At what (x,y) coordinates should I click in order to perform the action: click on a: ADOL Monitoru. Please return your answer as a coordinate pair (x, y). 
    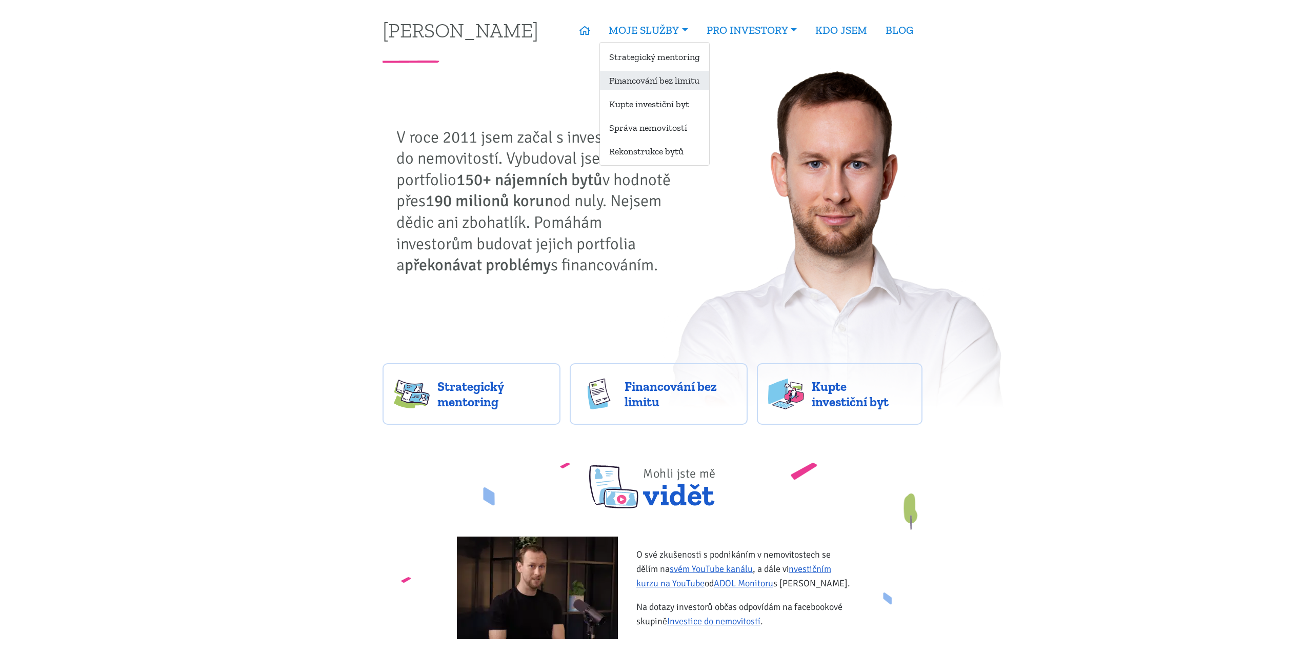
    Looking at the image, I should click on (744, 583).